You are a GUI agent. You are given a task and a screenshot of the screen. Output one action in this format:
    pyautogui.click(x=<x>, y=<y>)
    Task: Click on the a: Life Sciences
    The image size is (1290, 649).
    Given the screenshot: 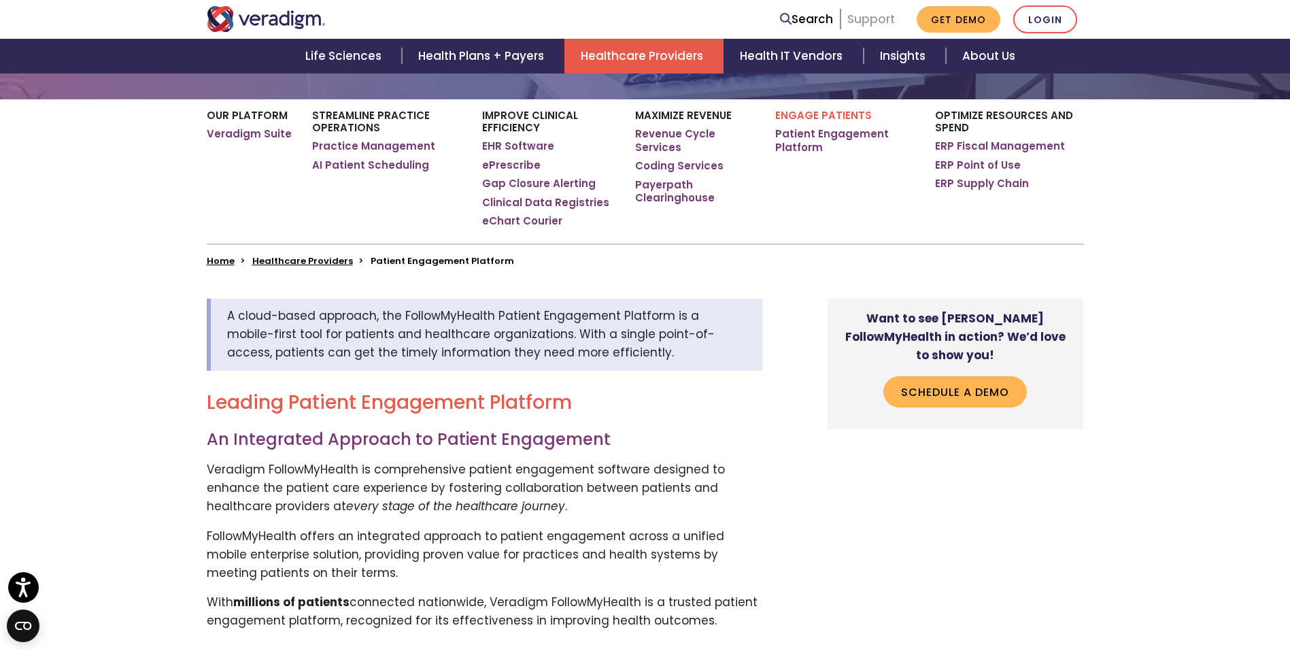 What is the action you would take?
    pyautogui.click(x=346, y=56)
    